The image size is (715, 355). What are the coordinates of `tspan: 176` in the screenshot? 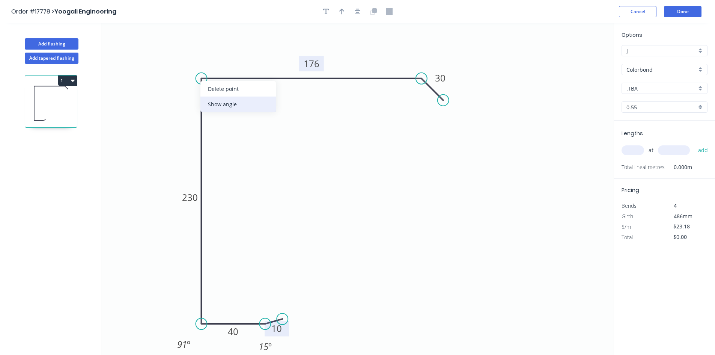 It's located at (311, 63).